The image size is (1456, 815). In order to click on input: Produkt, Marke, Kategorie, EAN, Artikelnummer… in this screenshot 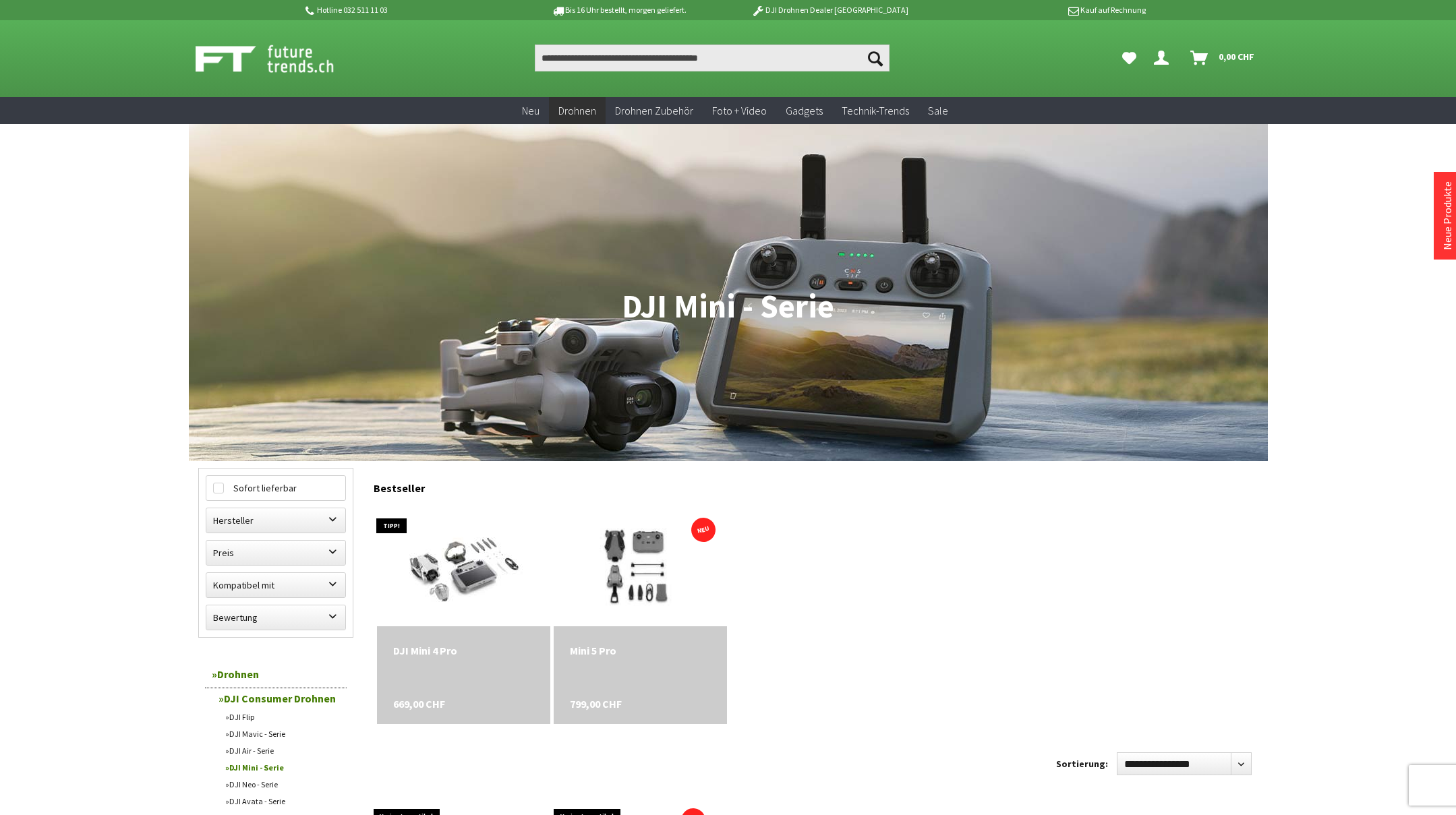, I will do `click(712, 58)`.